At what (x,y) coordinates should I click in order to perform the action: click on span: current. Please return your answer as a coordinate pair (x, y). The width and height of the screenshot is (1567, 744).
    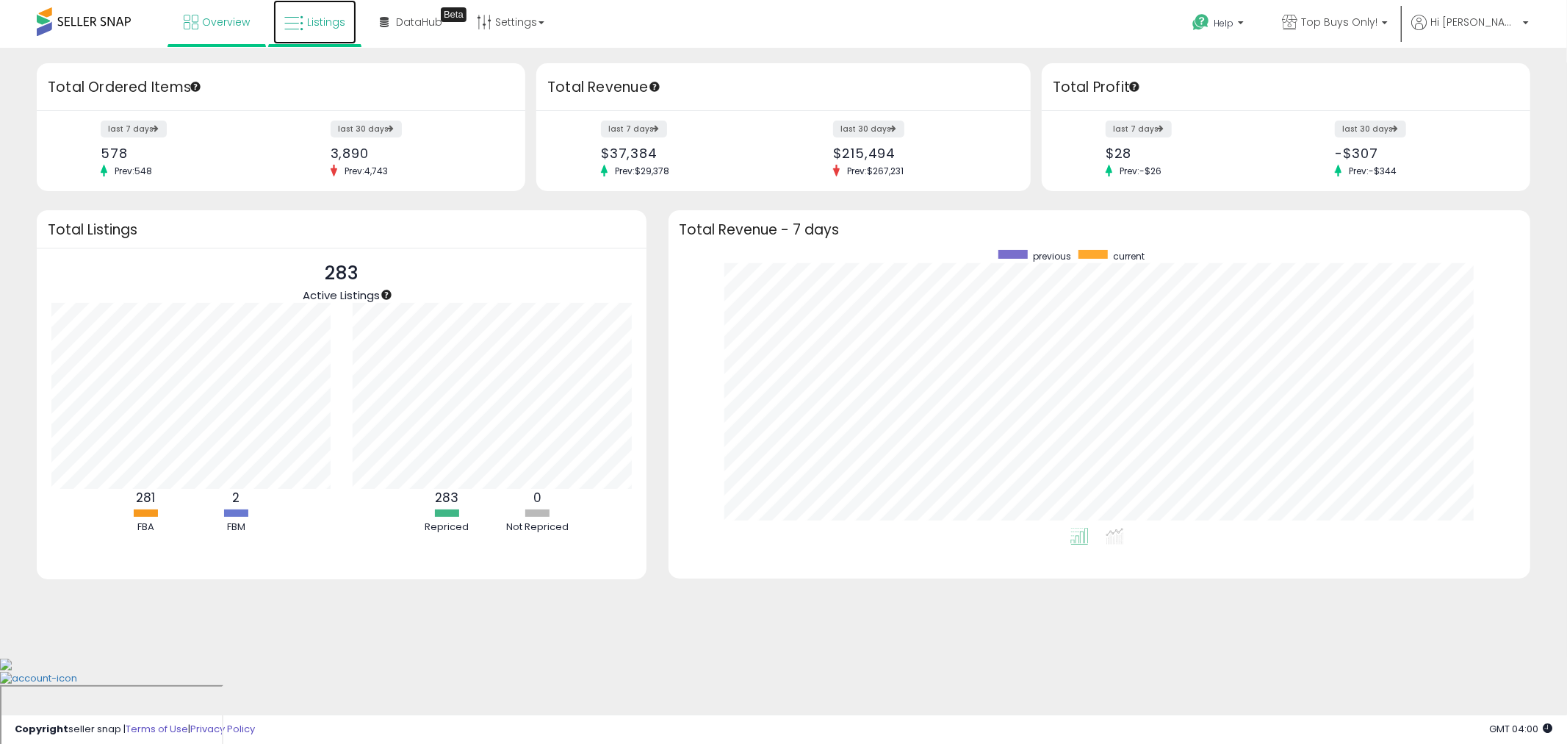
    Looking at the image, I should click on (1129, 256).